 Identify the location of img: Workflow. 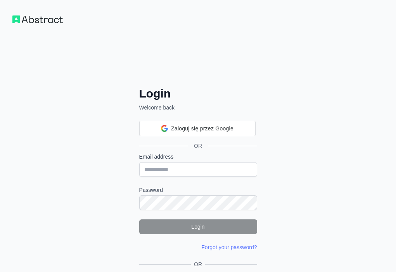
(38, 19).